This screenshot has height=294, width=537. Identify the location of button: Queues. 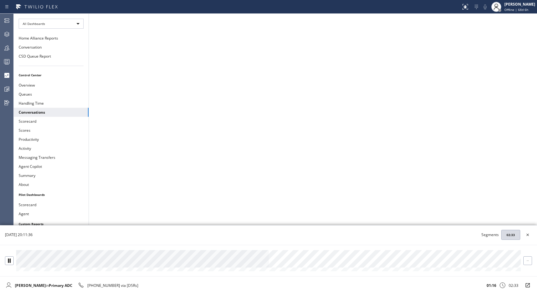
(51, 94).